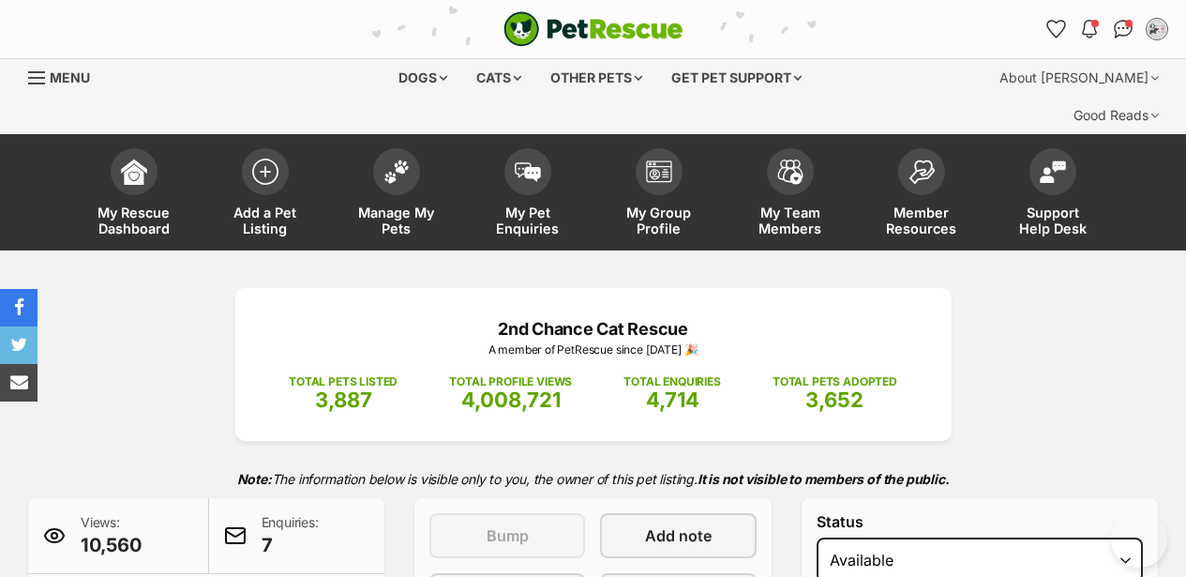 This screenshot has height=577, width=1186. What do you see at coordinates (134, 220) in the screenshot?
I see `span: My Rescue Dashboard` at bounding box center [134, 220].